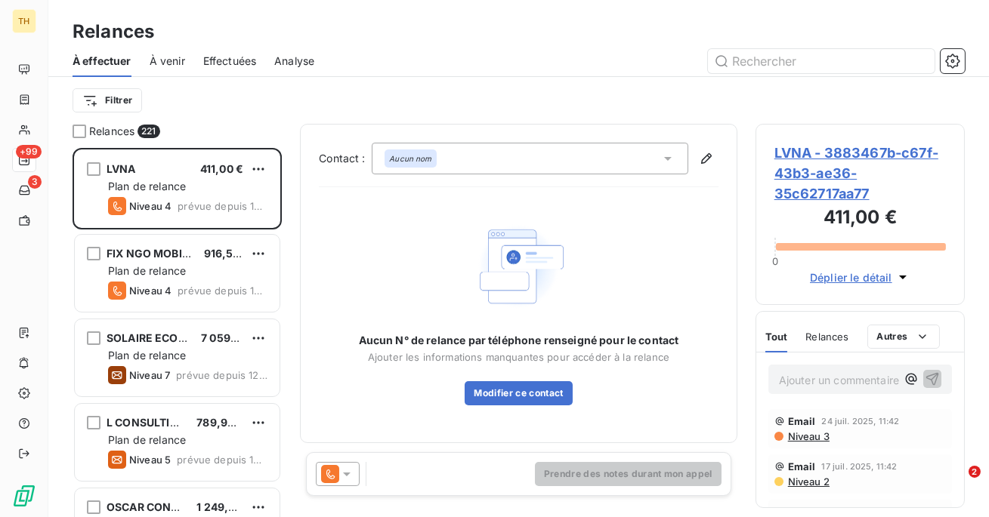 The image size is (989, 517). What do you see at coordinates (156, 253) in the screenshot?
I see `span: FIX NGO MOBILITY` at bounding box center [156, 253].